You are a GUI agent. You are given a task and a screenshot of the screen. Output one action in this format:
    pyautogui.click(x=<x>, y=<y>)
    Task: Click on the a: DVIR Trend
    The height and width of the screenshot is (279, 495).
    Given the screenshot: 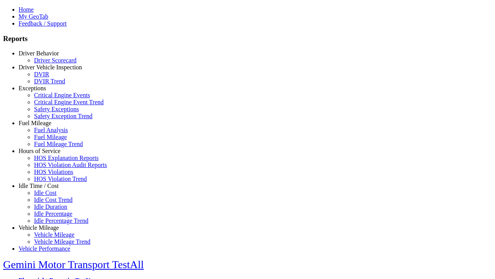 What is the action you would take?
    pyautogui.click(x=50, y=81)
    